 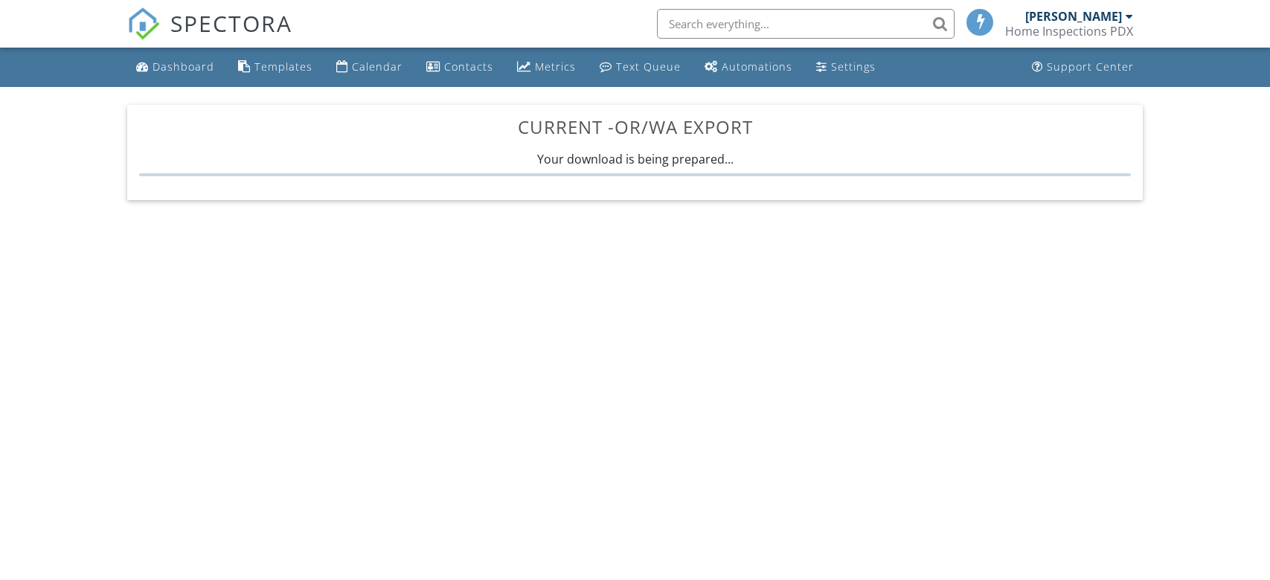 What do you see at coordinates (284, 66) in the screenshot?
I see `div: Templates` at bounding box center [284, 66].